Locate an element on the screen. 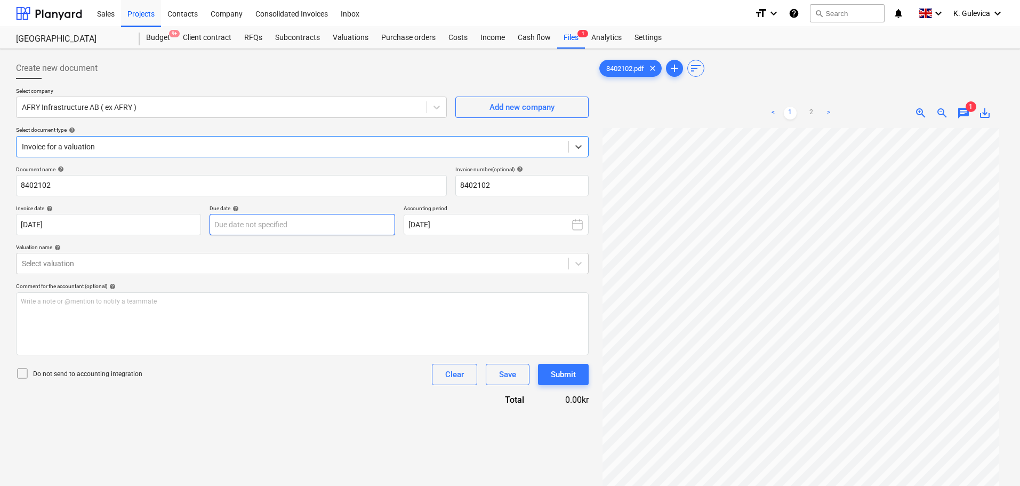  div: 8402102.pdf is located at coordinates (630, 68).